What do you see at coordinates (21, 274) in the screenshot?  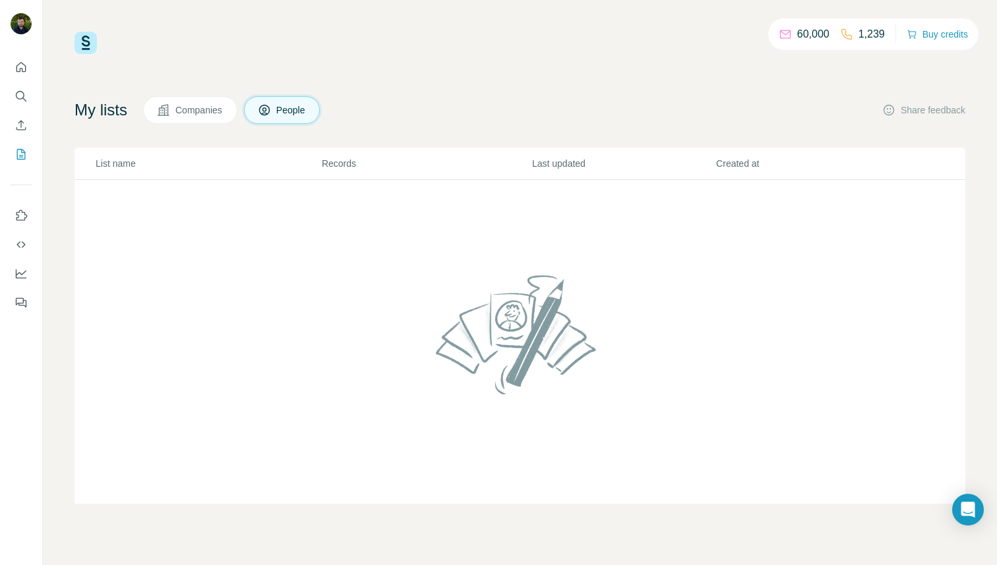 I see `button: Dashboard` at bounding box center [21, 274].